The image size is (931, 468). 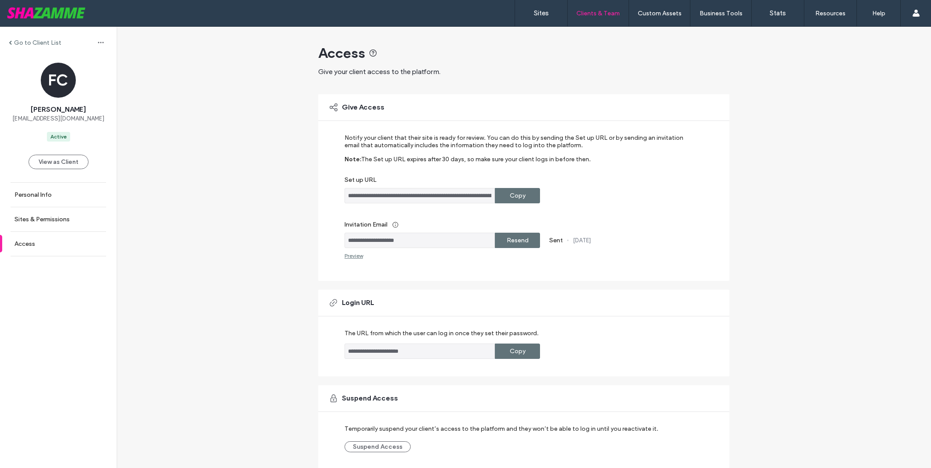 I want to click on span: Give Access, so click(x=363, y=107).